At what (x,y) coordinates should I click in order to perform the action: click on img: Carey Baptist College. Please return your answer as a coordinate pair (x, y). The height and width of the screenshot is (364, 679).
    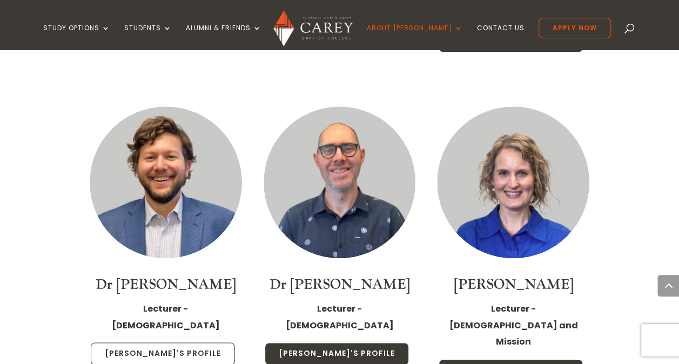
    Looking at the image, I should click on (313, 28).